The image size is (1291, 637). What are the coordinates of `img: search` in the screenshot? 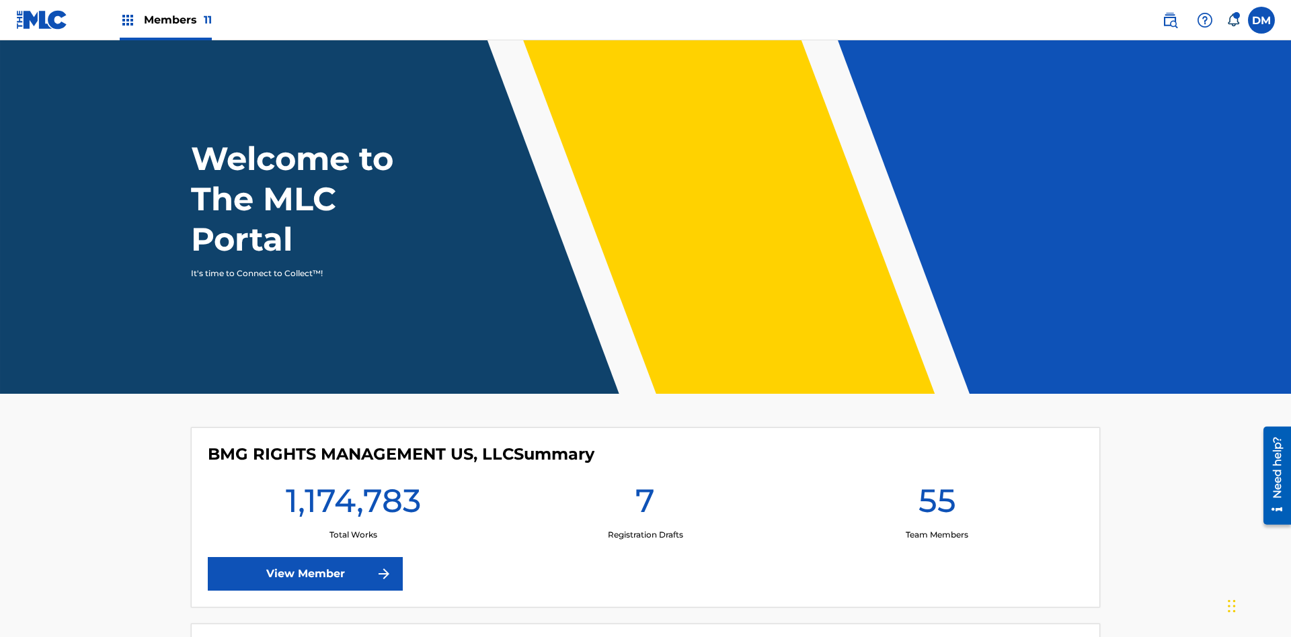 It's located at (1170, 20).